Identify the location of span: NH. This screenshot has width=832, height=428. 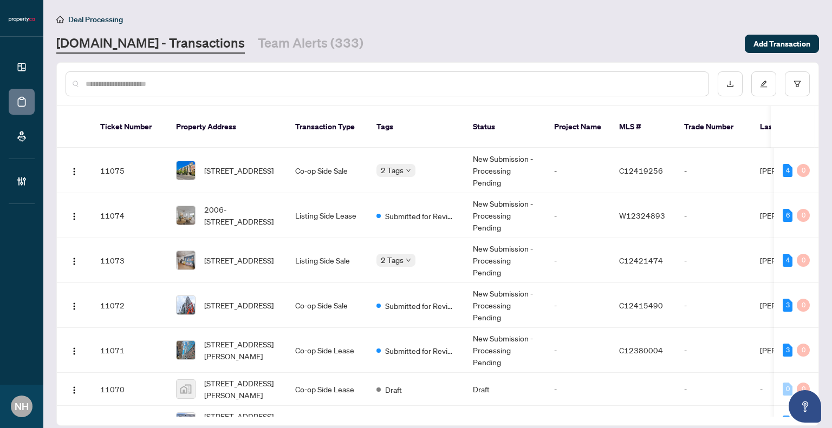
(22, 407).